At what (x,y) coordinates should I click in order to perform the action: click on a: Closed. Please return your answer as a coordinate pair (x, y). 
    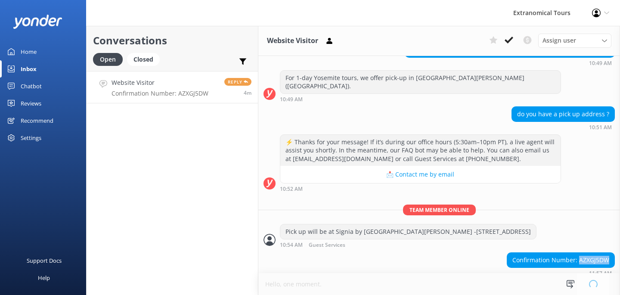
    Looking at the image, I should click on (145, 59).